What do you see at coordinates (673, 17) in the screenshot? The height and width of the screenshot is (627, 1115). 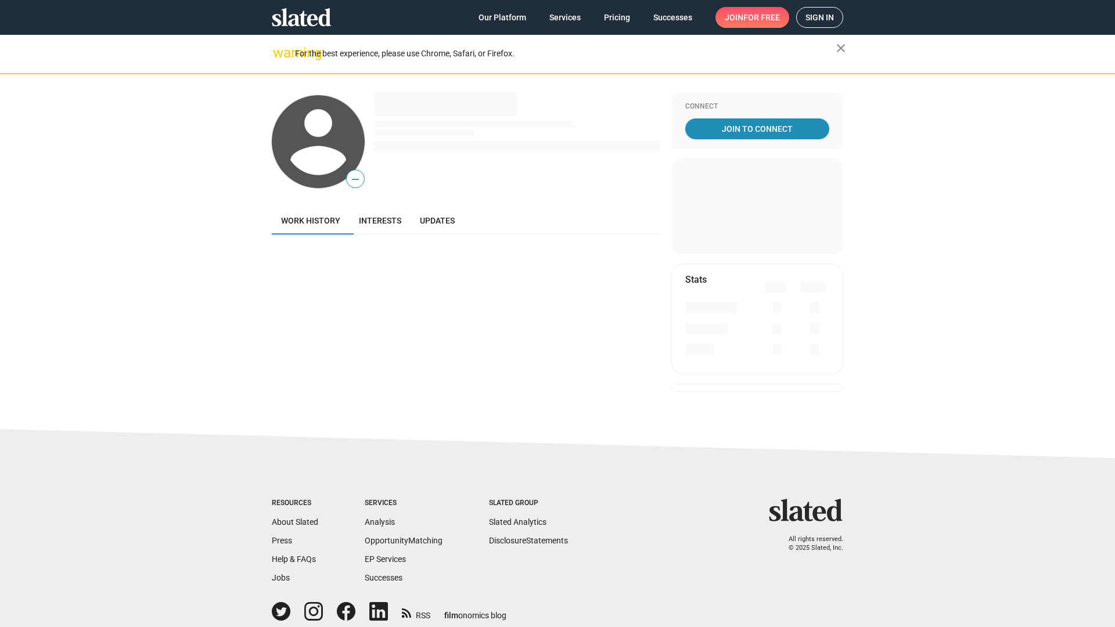 I see `span: Successes` at bounding box center [673, 17].